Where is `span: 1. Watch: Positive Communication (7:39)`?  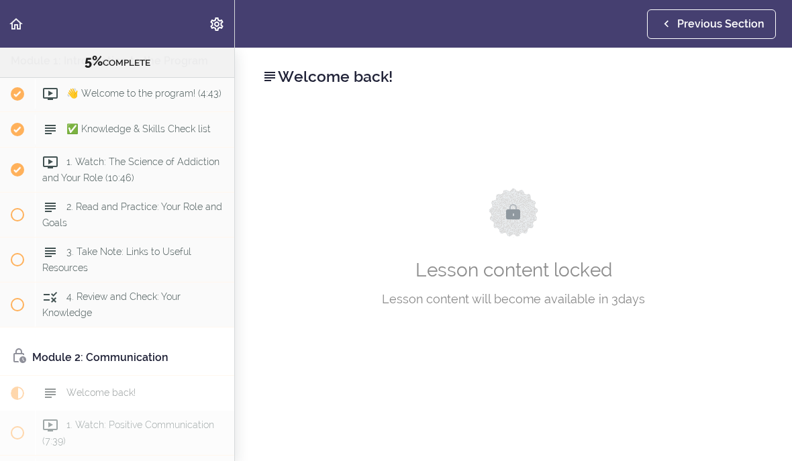
span: 1. Watch: Positive Communication (7:39) is located at coordinates (128, 432).